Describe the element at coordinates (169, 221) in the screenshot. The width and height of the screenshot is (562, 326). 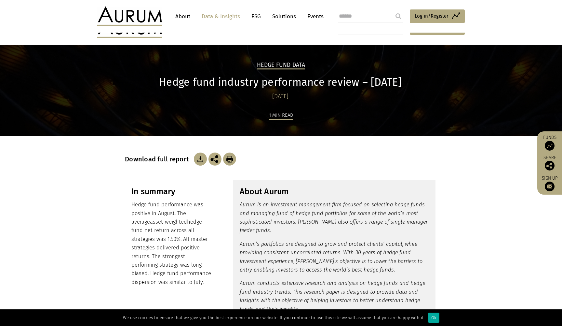
I see `span: asset-weighted` at that location.